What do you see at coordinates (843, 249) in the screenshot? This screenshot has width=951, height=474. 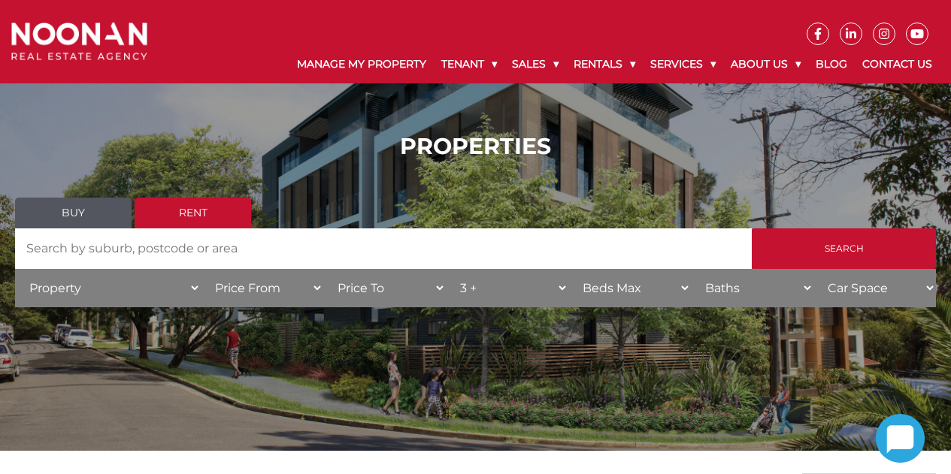 I see `input: Search` at bounding box center [843, 249].